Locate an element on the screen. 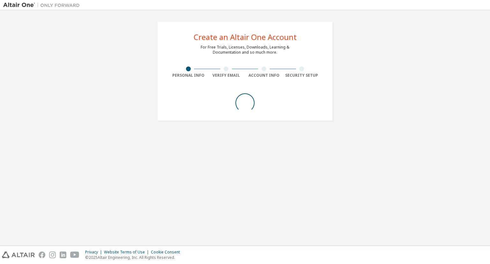  div: Verify Email is located at coordinates (226, 75).